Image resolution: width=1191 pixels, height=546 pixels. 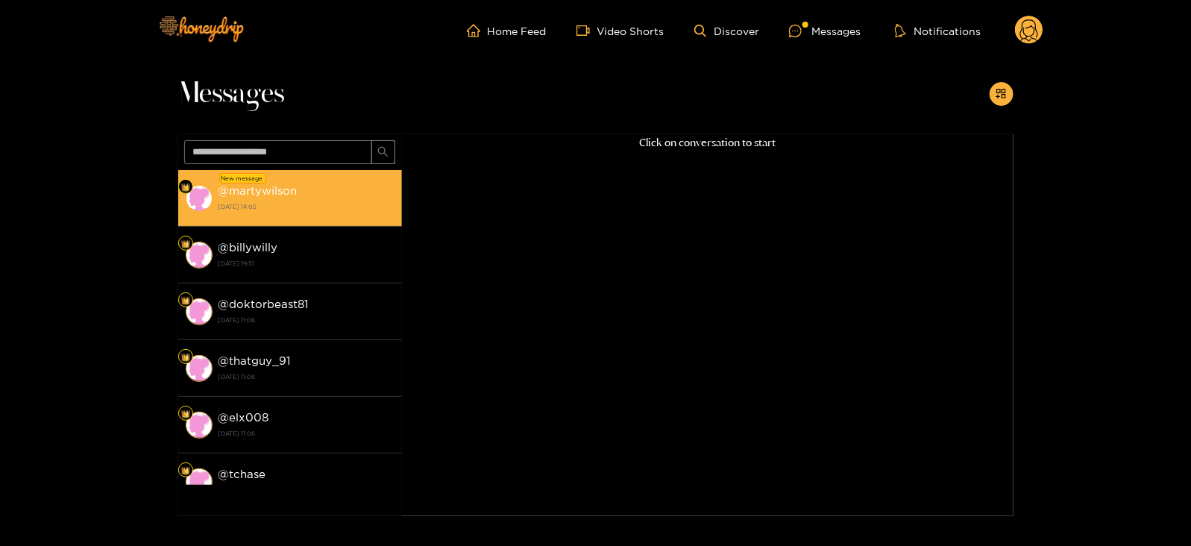 What do you see at coordinates (477, 31) in the screenshot?
I see `span: home` at bounding box center [477, 31].